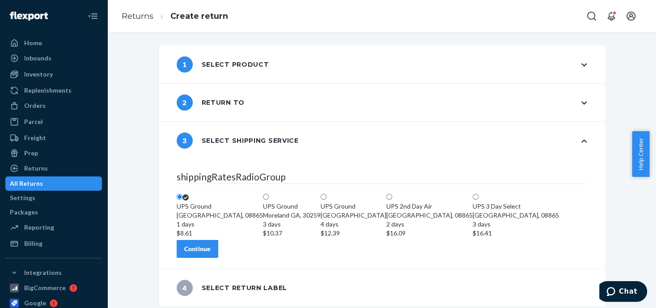 This screenshot has height=308, width=656. Describe the element at coordinates (54, 243) in the screenshot. I see `a: Billing` at that location.